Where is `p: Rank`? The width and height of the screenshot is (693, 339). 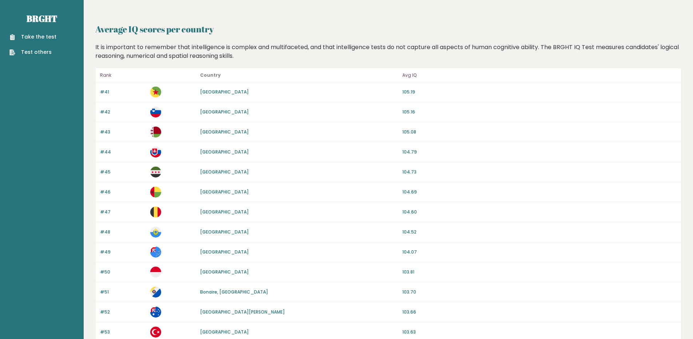 p: Rank is located at coordinates (123, 75).